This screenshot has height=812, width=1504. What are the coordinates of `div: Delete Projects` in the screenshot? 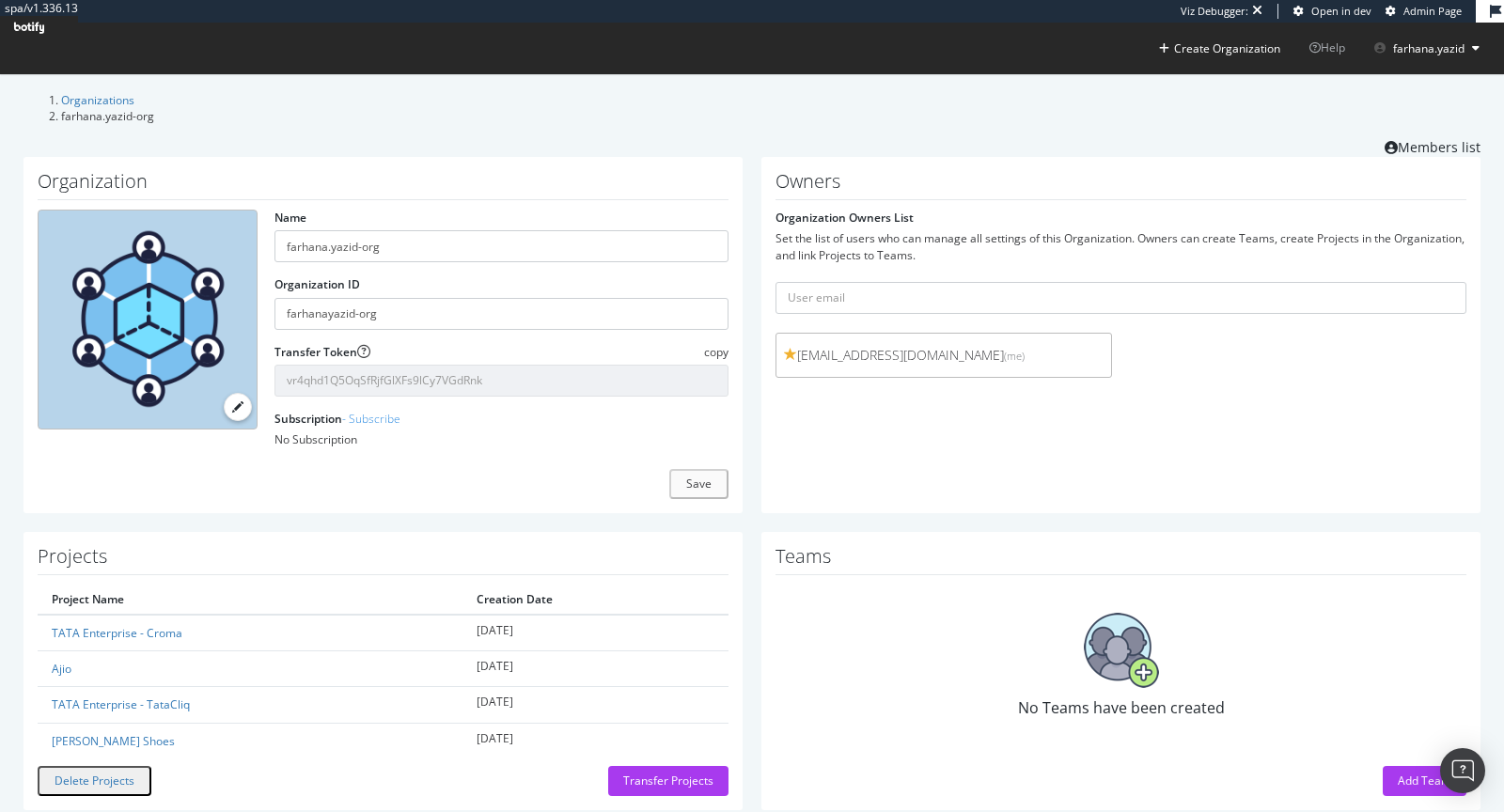 It's located at (94, 781).